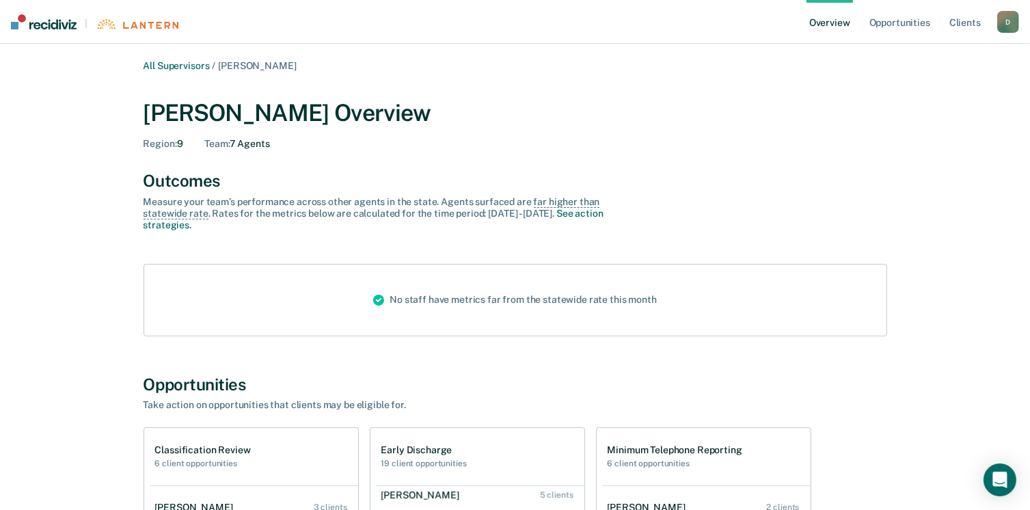 The image size is (1030, 510). Describe the element at coordinates (1008, 22) in the screenshot. I see `button: D` at that location.